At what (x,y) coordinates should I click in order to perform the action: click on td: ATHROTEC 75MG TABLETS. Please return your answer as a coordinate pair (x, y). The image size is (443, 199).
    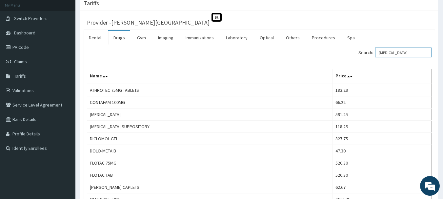
    Looking at the image, I should click on (210, 90).